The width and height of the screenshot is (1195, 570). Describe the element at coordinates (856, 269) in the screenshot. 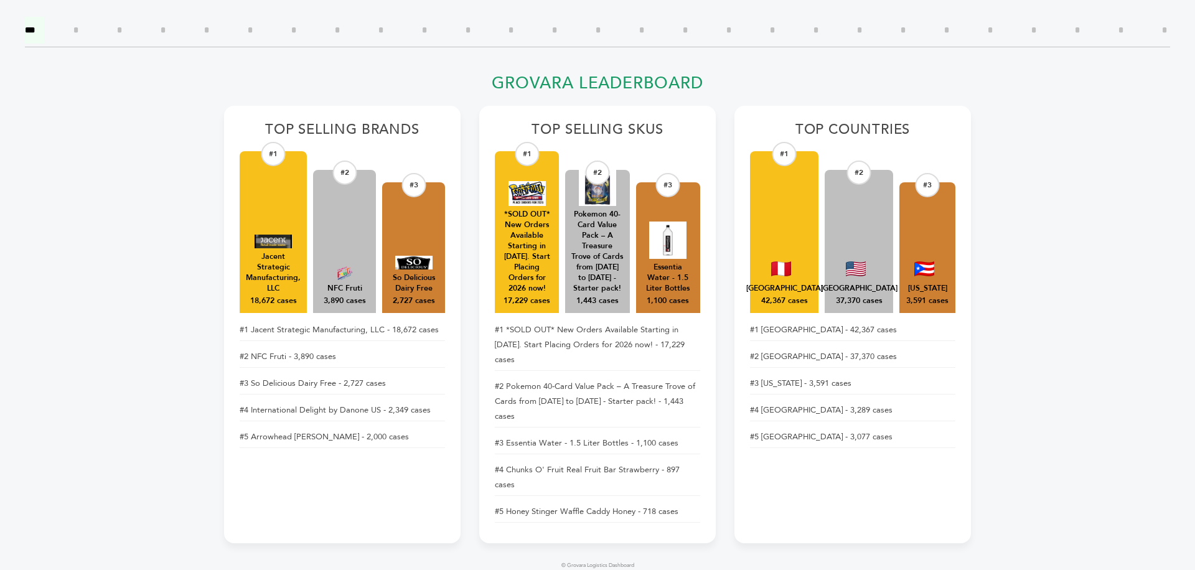

I see `img: United States Flag` at that location.